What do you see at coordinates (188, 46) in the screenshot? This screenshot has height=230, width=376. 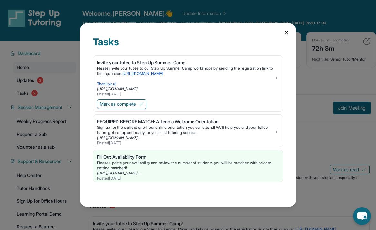 I see `div: Tasks` at bounding box center [188, 46].